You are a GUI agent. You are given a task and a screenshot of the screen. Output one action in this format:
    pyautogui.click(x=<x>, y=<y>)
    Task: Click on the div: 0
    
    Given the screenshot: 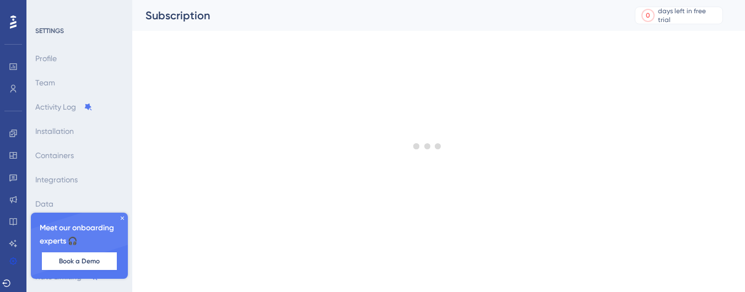 What is the action you would take?
    pyautogui.click(x=648, y=15)
    